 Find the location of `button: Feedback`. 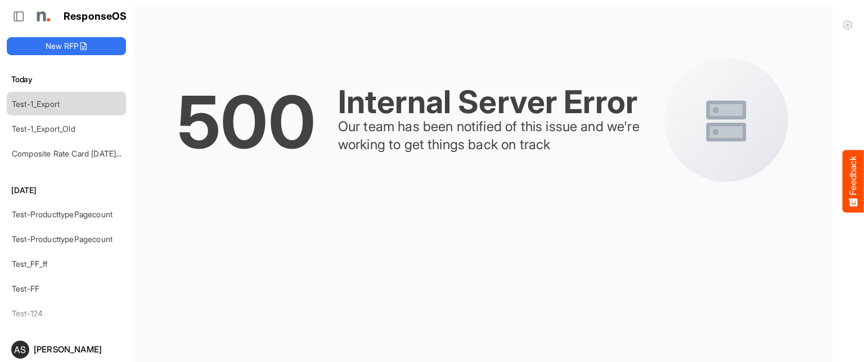

button: Feedback is located at coordinates (853, 181).